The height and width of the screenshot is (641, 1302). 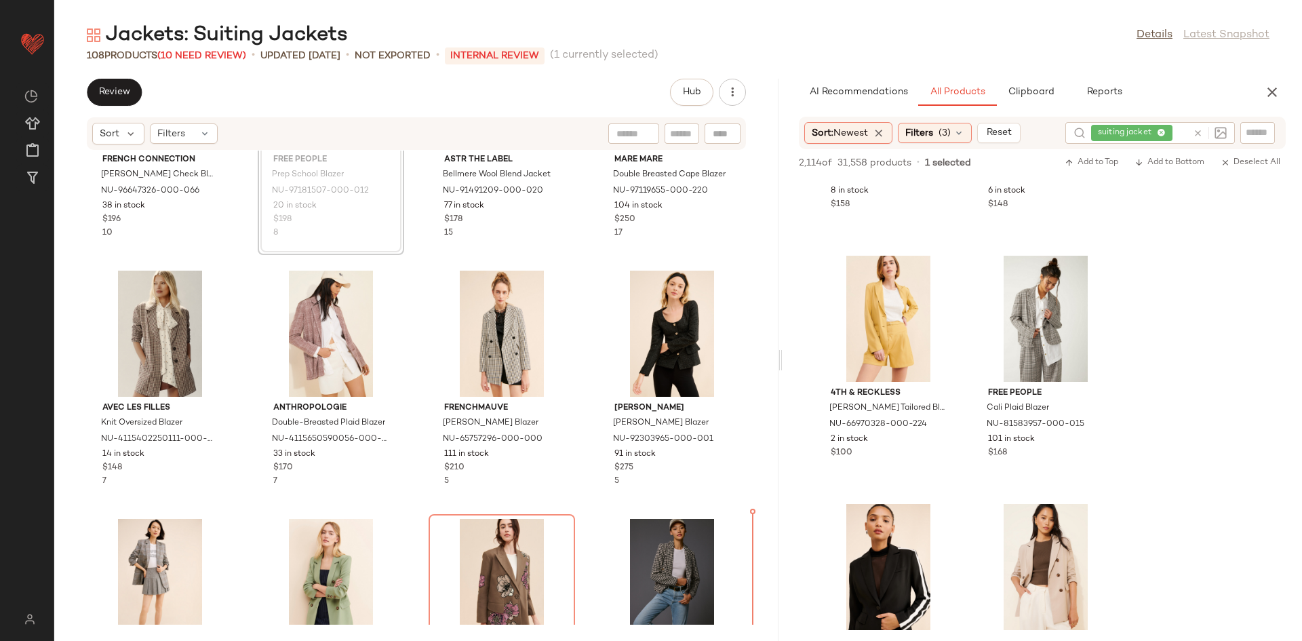 What do you see at coordinates (840, 205) in the screenshot?
I see `span: $158` at bounding box center [840, 205].